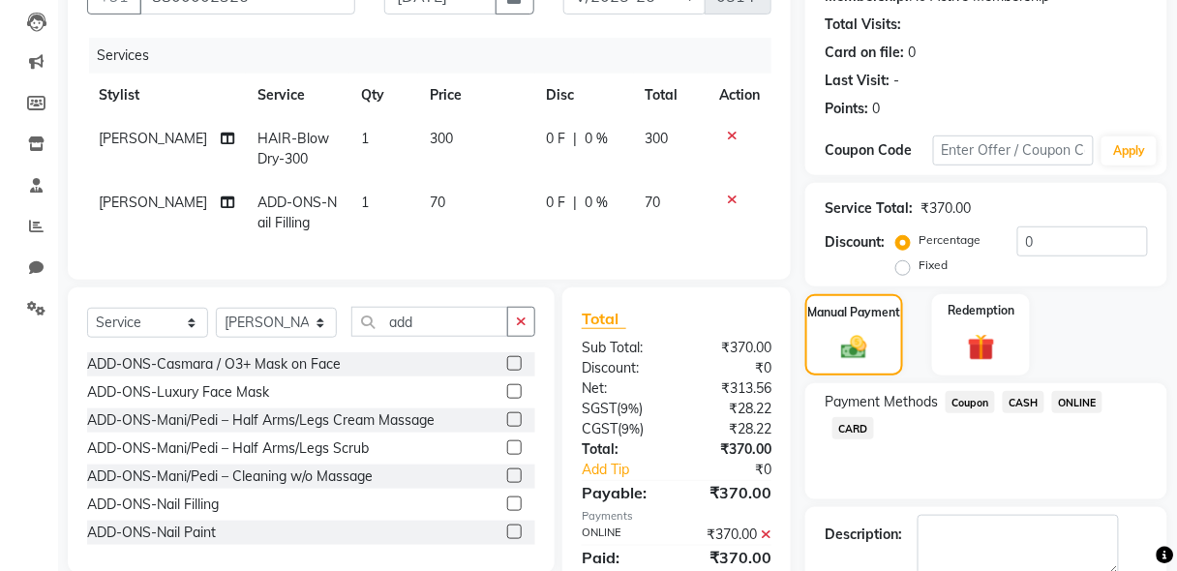 This screenshot has height=571, width=1177. I want to click on div: Total Visits:, so click(862, 24).